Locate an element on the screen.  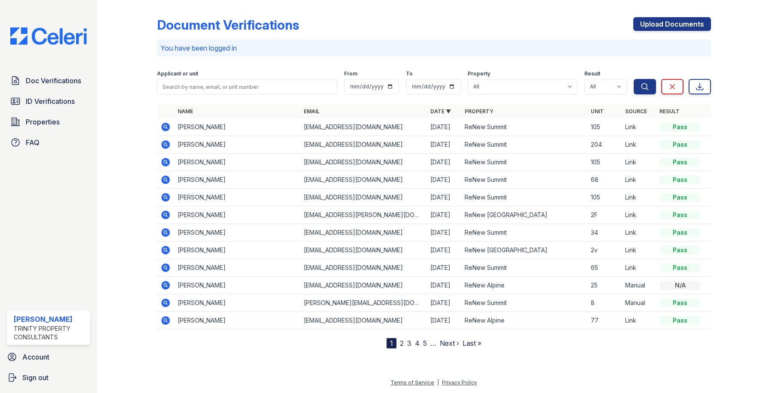
a: Account is located at coordinates (48, 357).